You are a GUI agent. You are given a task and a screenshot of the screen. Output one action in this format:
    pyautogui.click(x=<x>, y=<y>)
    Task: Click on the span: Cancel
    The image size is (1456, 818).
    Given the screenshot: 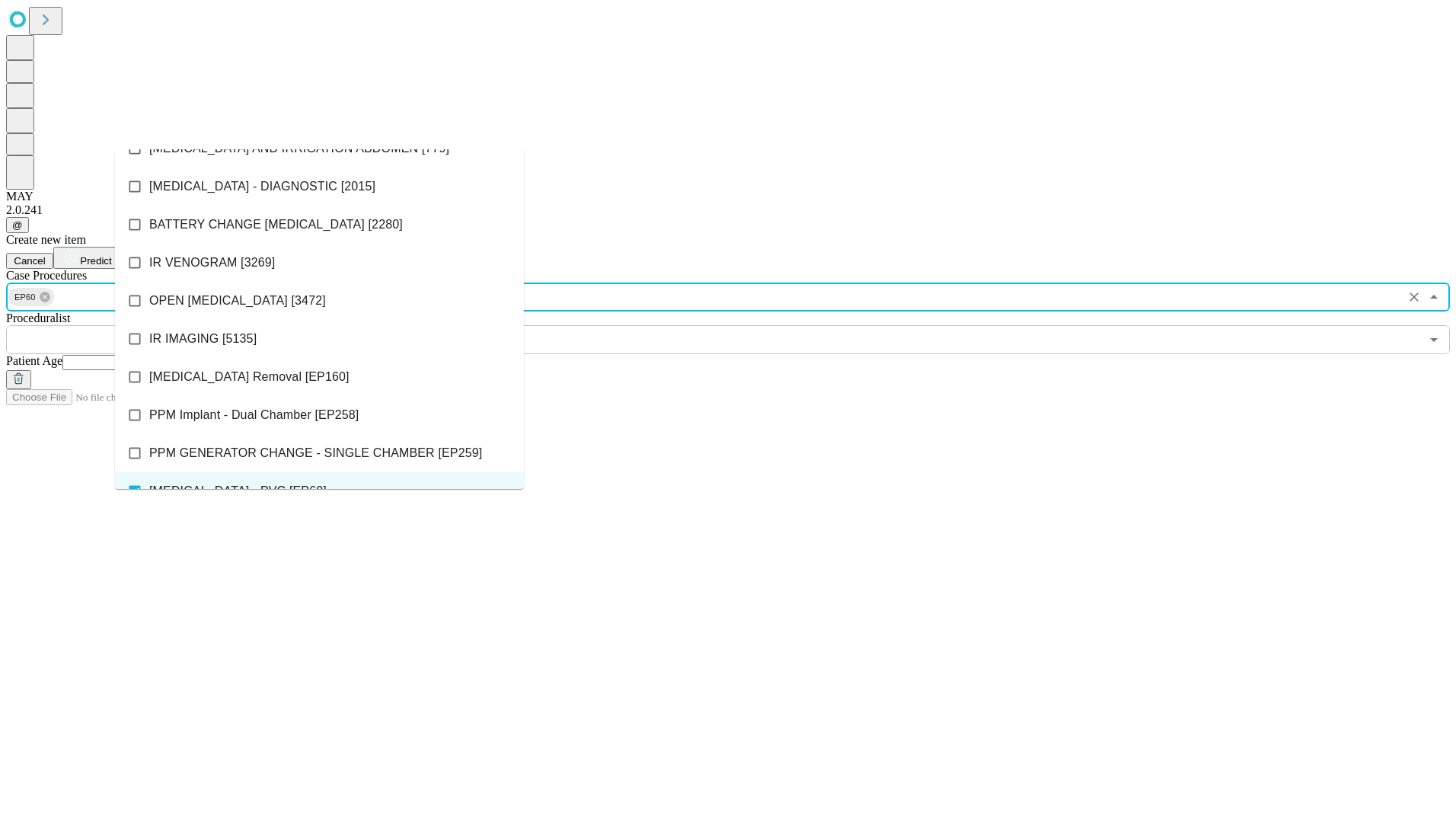 What is the action you would take?
    pyautogui.click(x=30, y=260)
    